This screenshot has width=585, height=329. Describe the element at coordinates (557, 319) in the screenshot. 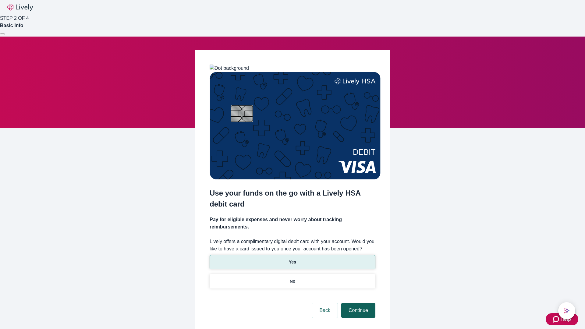

I see `svg: Zendesk support icon` at that location.